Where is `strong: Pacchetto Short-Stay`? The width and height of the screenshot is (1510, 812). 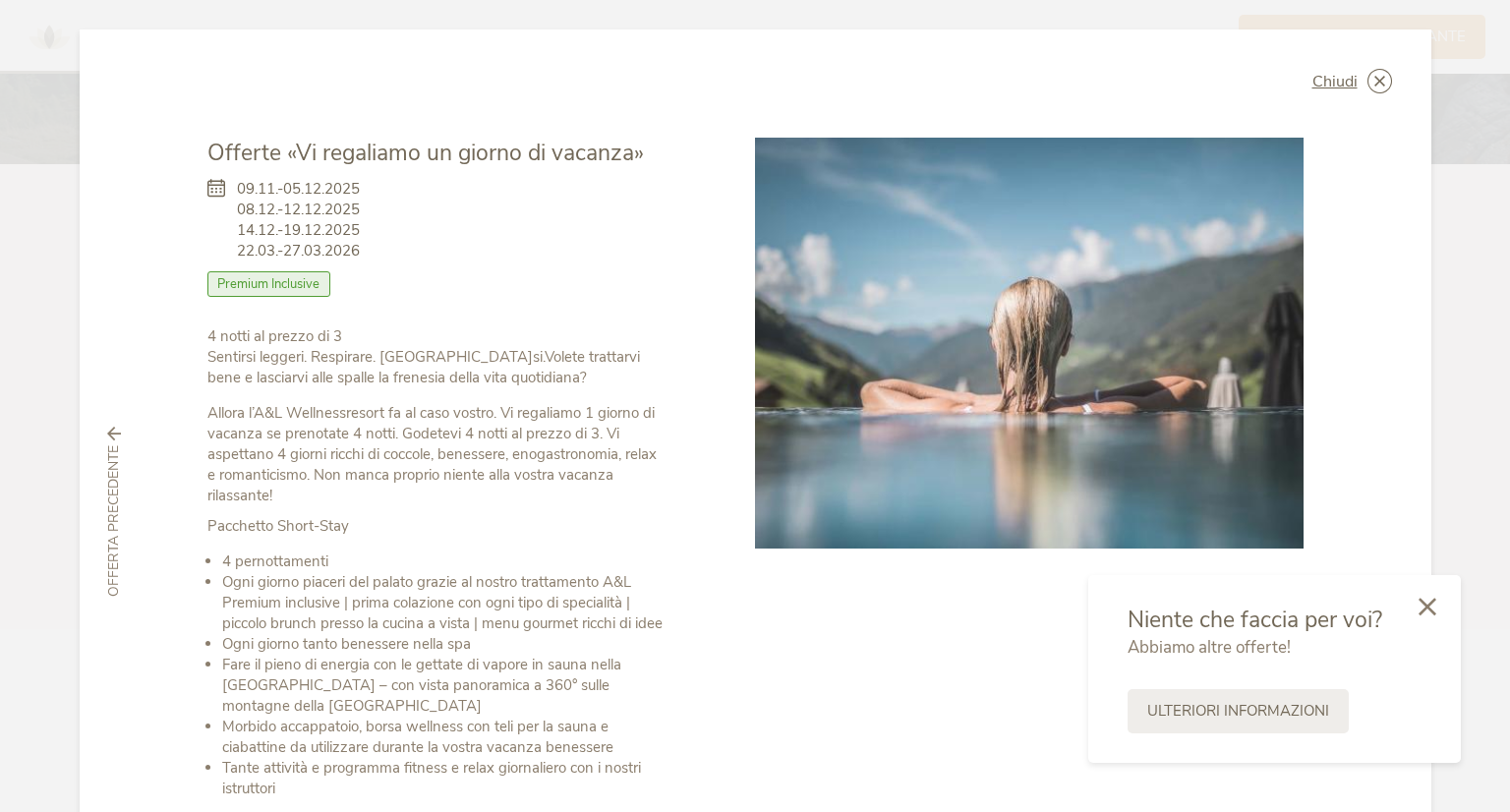 strong: Pacchetto Short-Stay is located at coordinates (279, 525).